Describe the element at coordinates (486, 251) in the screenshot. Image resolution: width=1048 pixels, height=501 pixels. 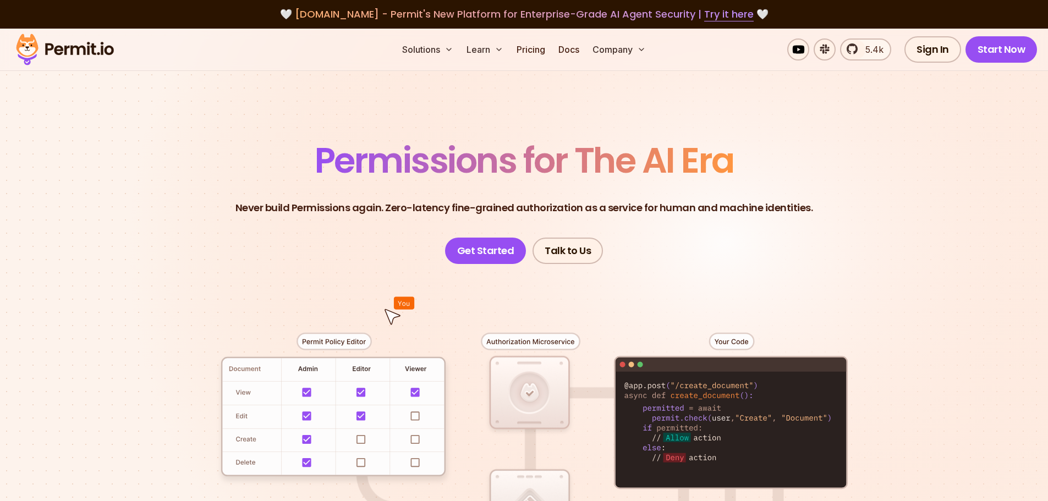
I see `a: Get Started` at that location.